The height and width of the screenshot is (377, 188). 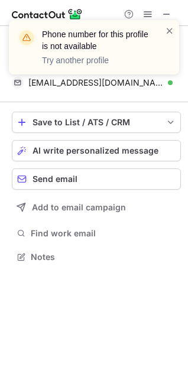 What do you see at coordinates (96, 40) in the screenshot?
I see `header: Phone number for this profile is not available` at bounding box center [96, 40].